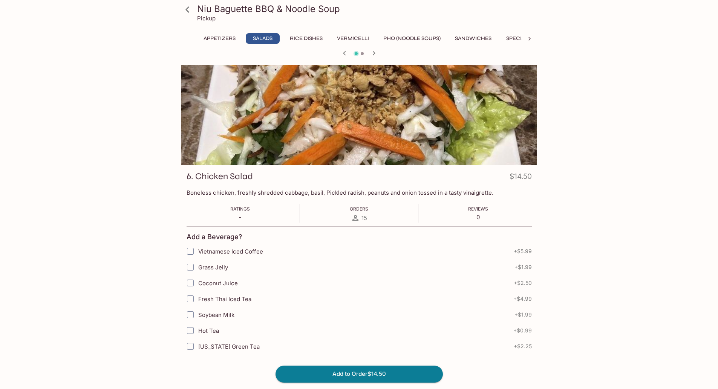 The width and height of the screenshot is (718, 389). What do you see at coordinates (359, 208) in the screenshot?
I see `span: Orders` at bounding box center [359, 208].